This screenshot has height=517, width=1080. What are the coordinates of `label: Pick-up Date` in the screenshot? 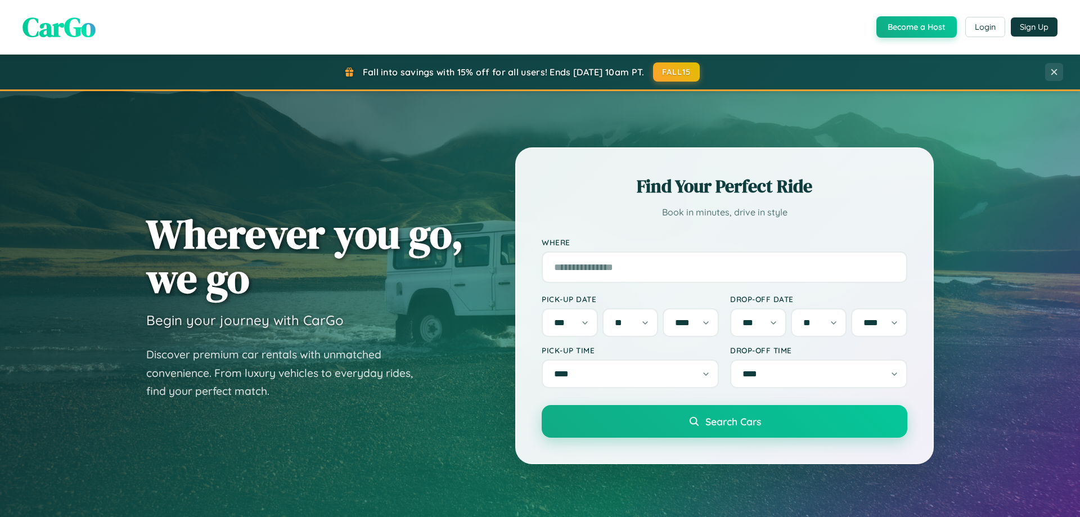 It's located at (630, 299).